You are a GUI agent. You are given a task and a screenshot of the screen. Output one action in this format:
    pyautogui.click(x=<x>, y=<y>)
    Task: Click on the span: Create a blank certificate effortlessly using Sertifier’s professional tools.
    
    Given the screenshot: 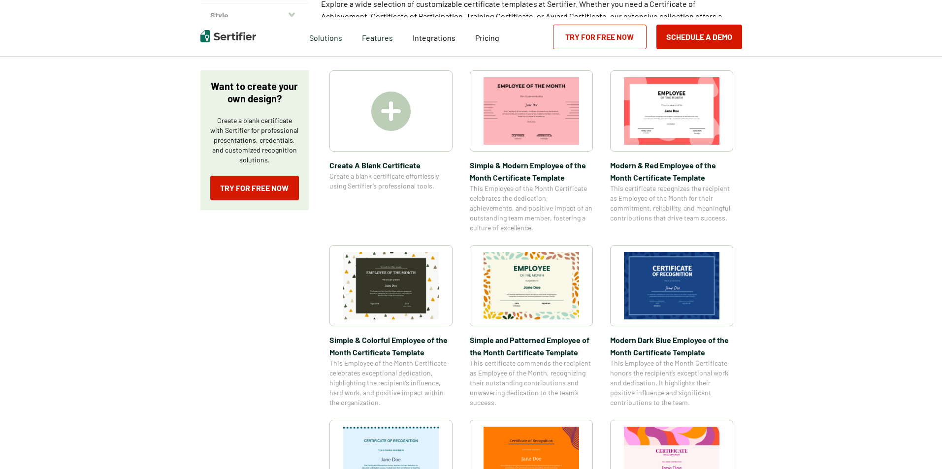 What is the action you would take?
    pyautogui.click(x=391, y=181)
    